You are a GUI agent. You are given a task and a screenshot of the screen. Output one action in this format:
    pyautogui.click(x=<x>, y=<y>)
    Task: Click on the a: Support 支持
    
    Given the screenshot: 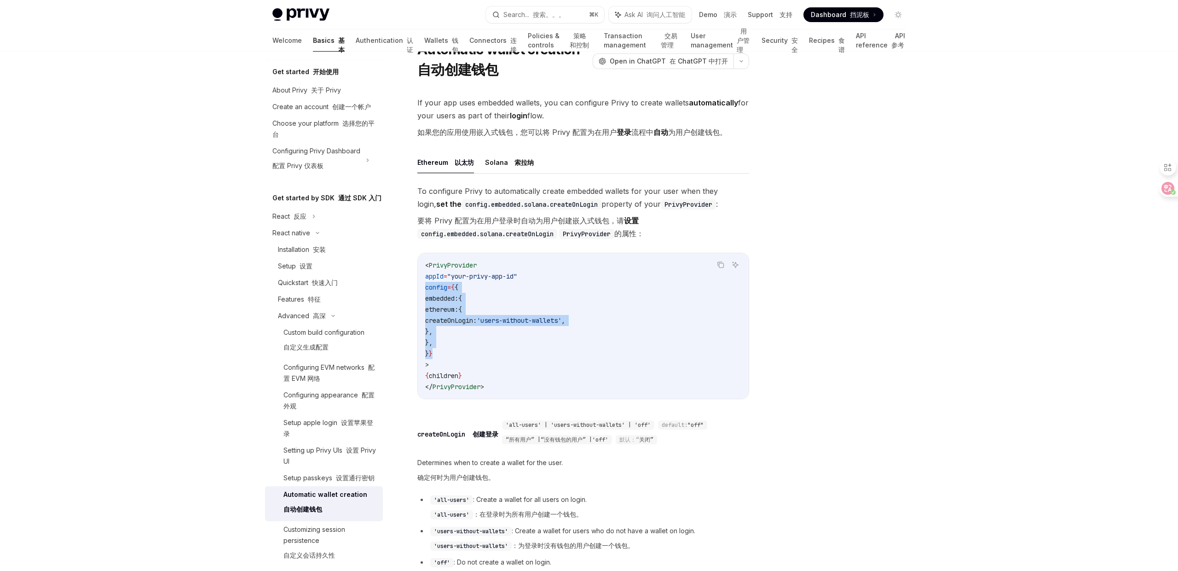 What is the action you would take?
    pyautogui.click(x=770, y=15)
    